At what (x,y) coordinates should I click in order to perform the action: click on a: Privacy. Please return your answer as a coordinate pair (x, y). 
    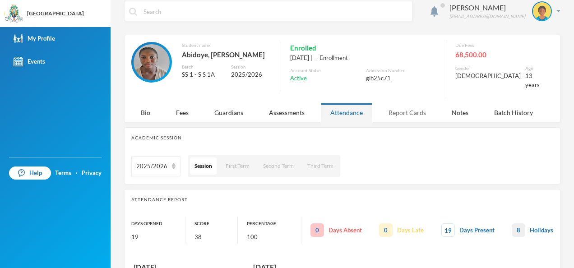
    Looking at the image, I should click on (92, 173).